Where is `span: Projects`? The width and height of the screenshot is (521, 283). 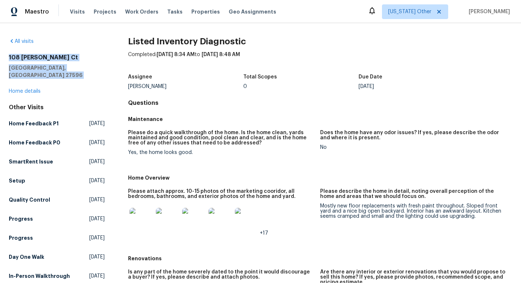
span: Projects is located at coordinates (105, 12).